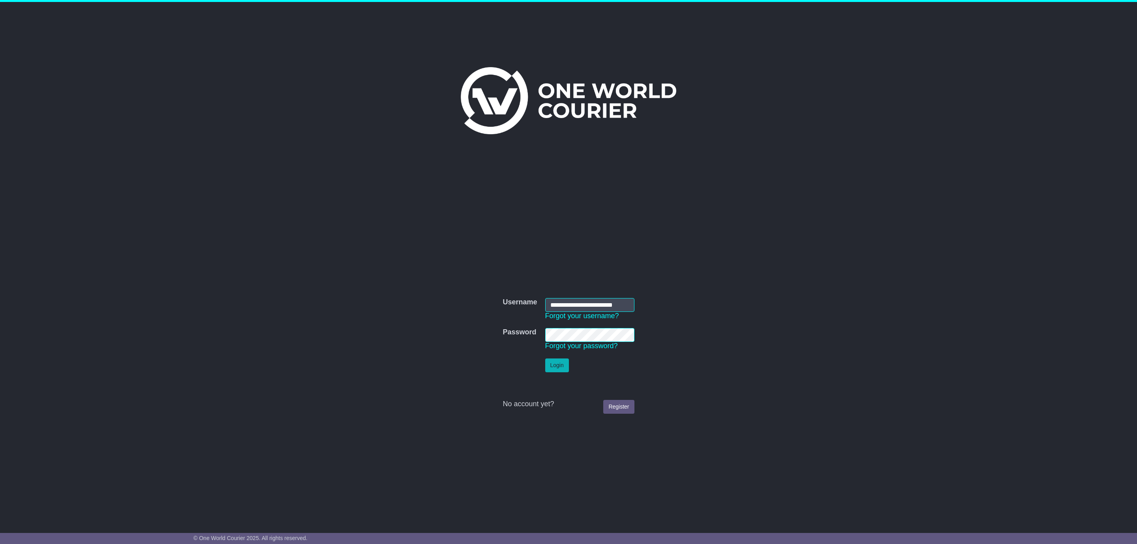 This screenshot has width=1137, height=544. What do you see at coordinates (569, 101) in the screenshot?
I see `img: One World` at bounding box center [569, 101].